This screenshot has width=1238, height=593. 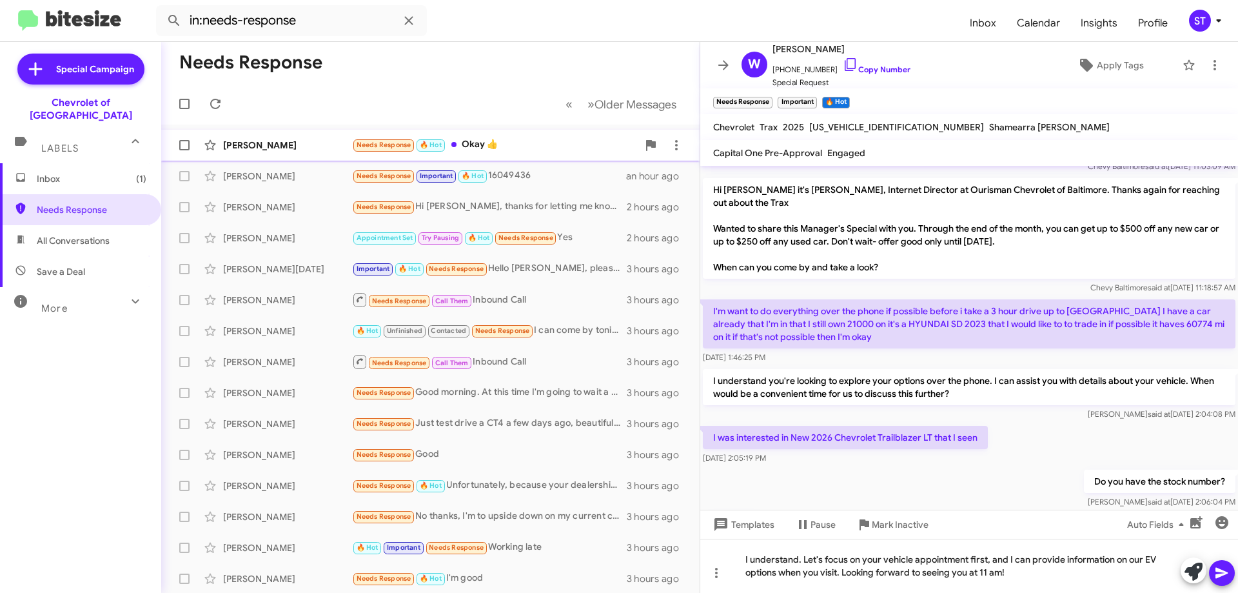 What do you see at coordinates (404, 330) in the screenshot?
I see `span: Unfinished` at bounding box center [404, 330].